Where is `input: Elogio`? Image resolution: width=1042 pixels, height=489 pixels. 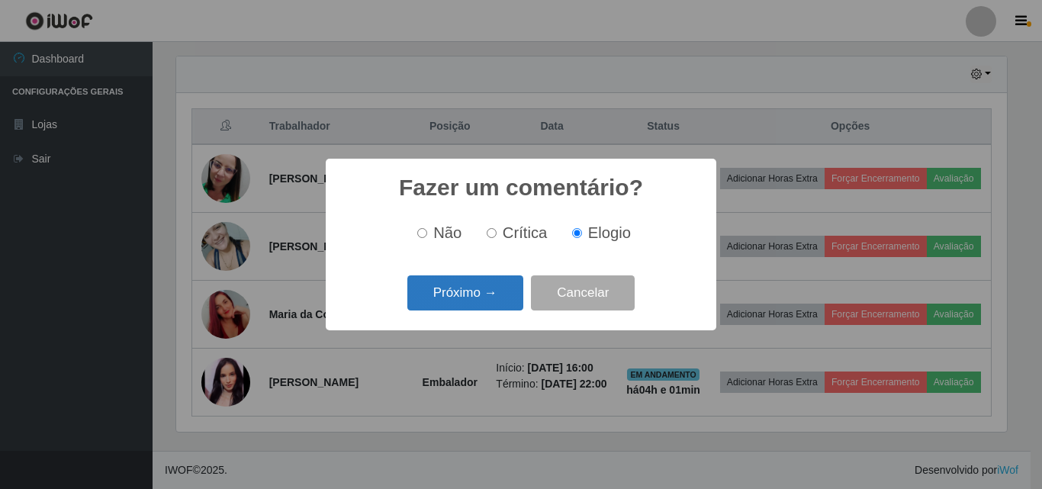
input: Elogio is located at coordinates (577, 233).